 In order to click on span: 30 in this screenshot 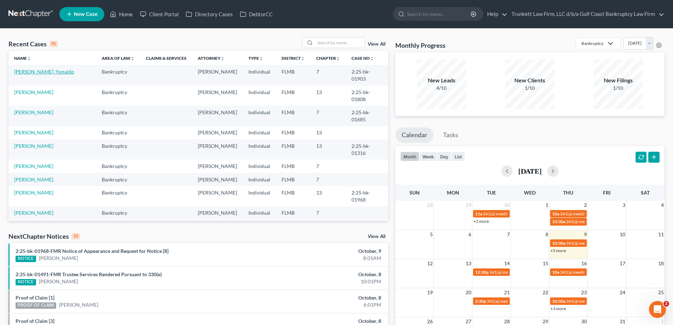, I will do `click(507, 205)`.